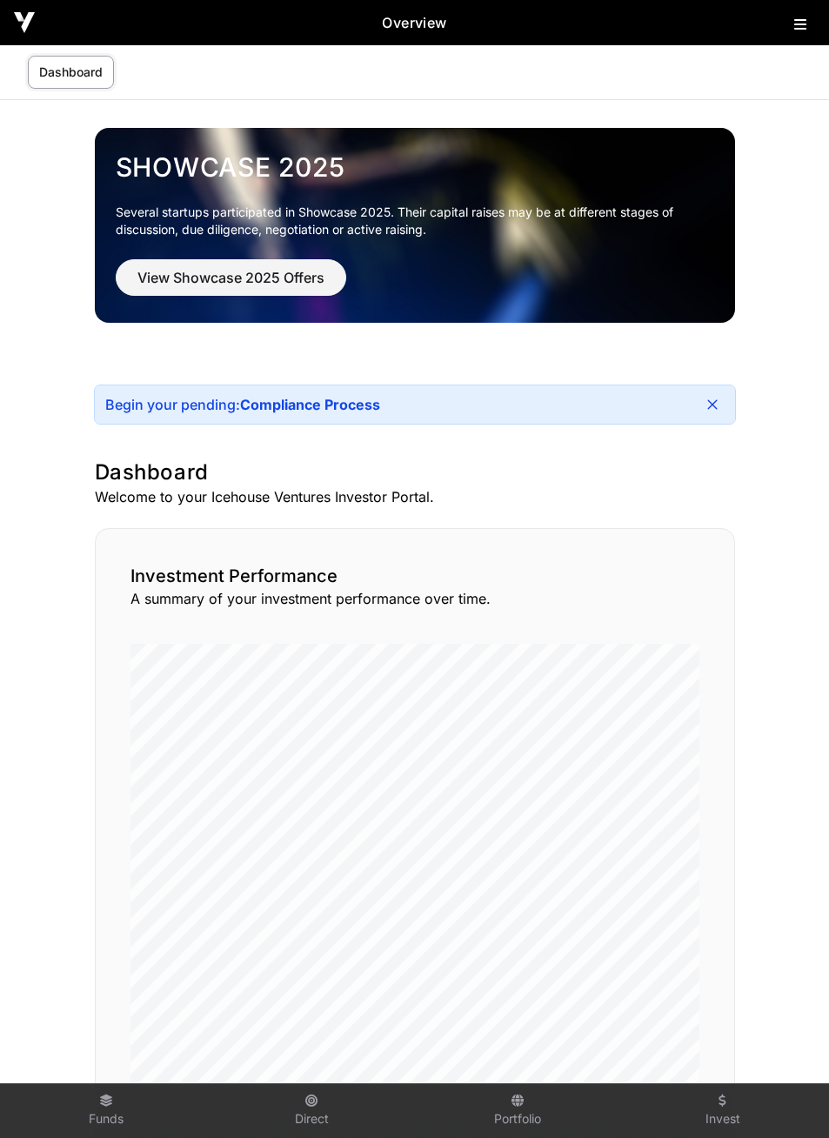 Image resolution: width=829 pixels, height=1138 pixels. I want to click on img: Showcase 2025, so click(415, 225).